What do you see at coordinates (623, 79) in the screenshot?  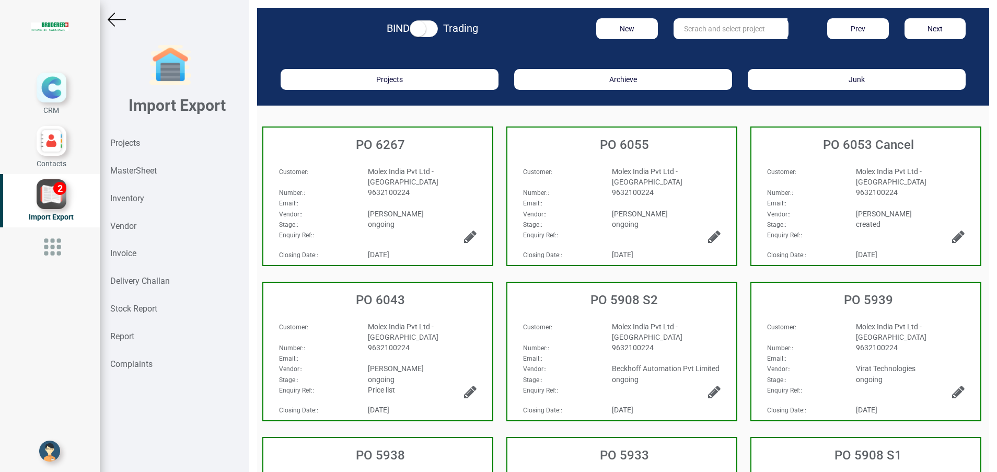 I see `button: Archieve` at bounding box center [623, 79].